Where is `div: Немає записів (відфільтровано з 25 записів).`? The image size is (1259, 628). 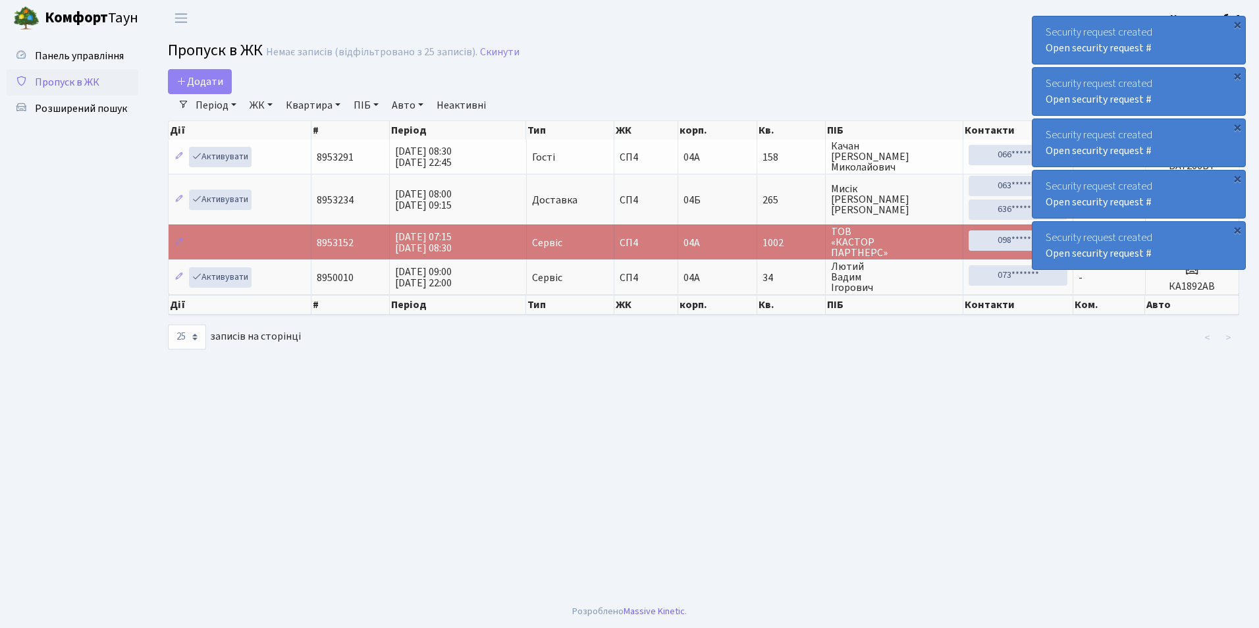
div: Немає записів (відфільтровано з 25 записів). is located at coordinates (371, 52).